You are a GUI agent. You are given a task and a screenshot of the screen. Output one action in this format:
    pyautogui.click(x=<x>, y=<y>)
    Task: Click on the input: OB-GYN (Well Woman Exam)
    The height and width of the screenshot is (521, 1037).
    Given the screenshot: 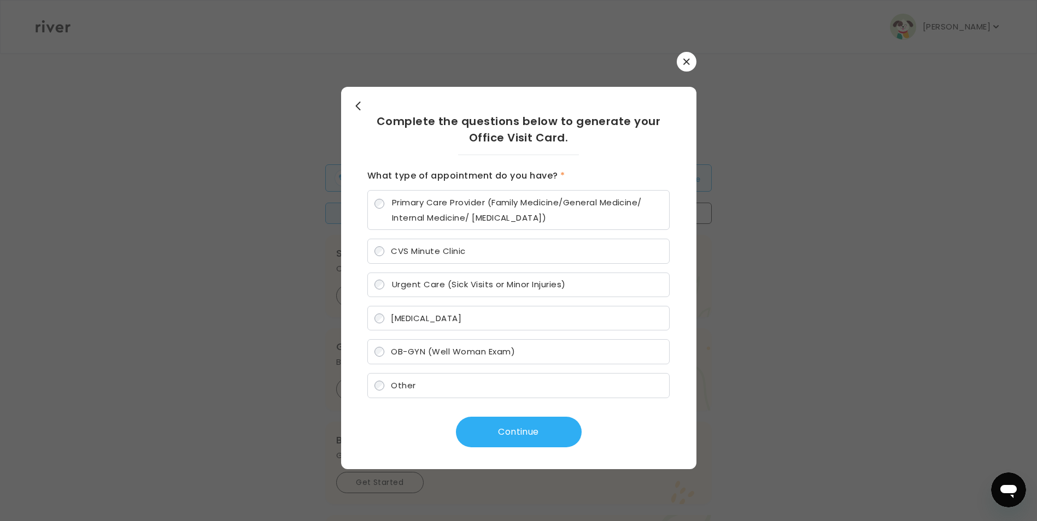 What is the action you would take?
    pyautogui.click(x=379, y=352)
    